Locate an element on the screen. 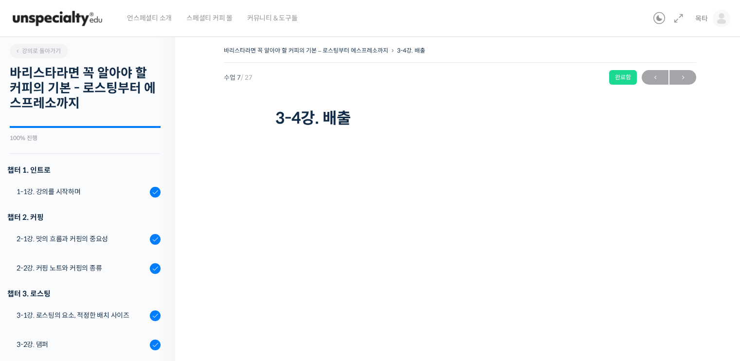 The image size is (740, 361). span: 강의로 돌아가기 is located at coordinates (37, 51).